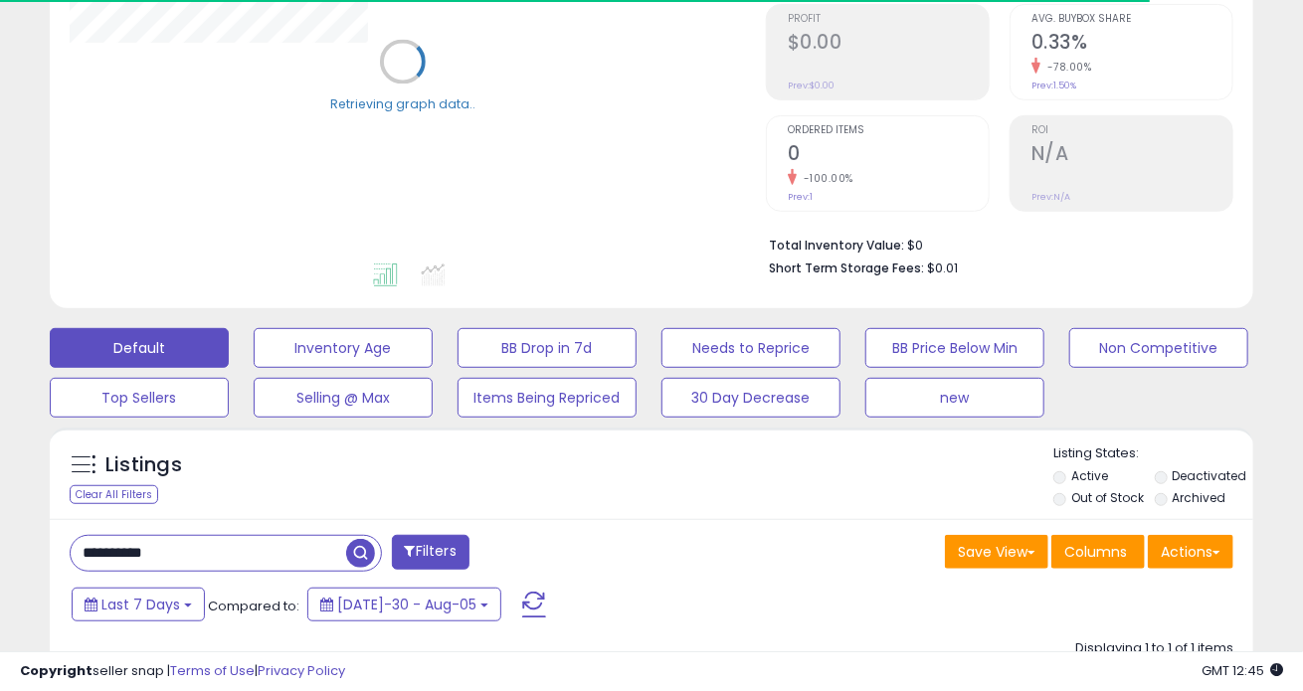 Image resolution: width=1303 pixels, height=691 pixels. Describe the element at coordinates (1053, 86) in the screenshot. I see `small: Prev: 1.50%` at that location.